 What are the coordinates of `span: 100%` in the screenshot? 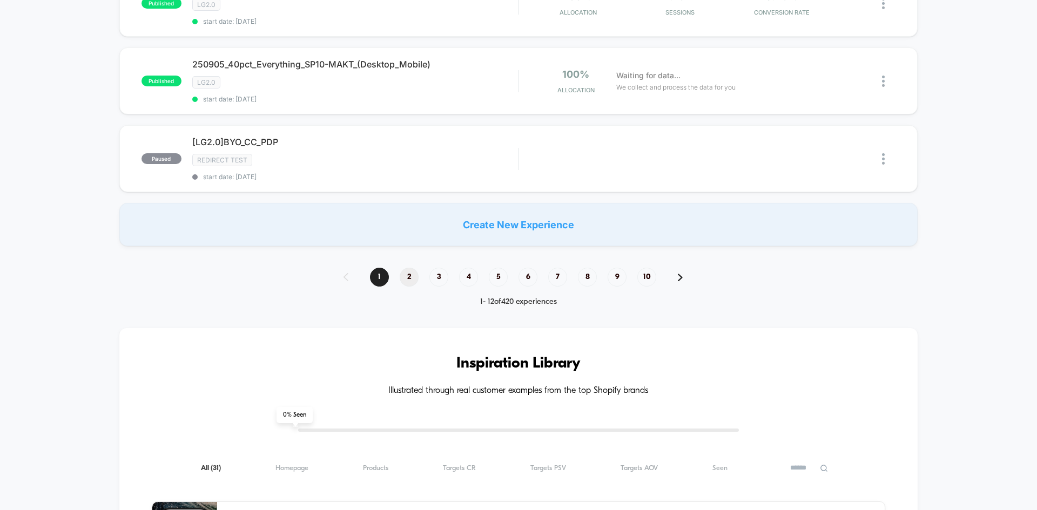 It's located at (576, 74).